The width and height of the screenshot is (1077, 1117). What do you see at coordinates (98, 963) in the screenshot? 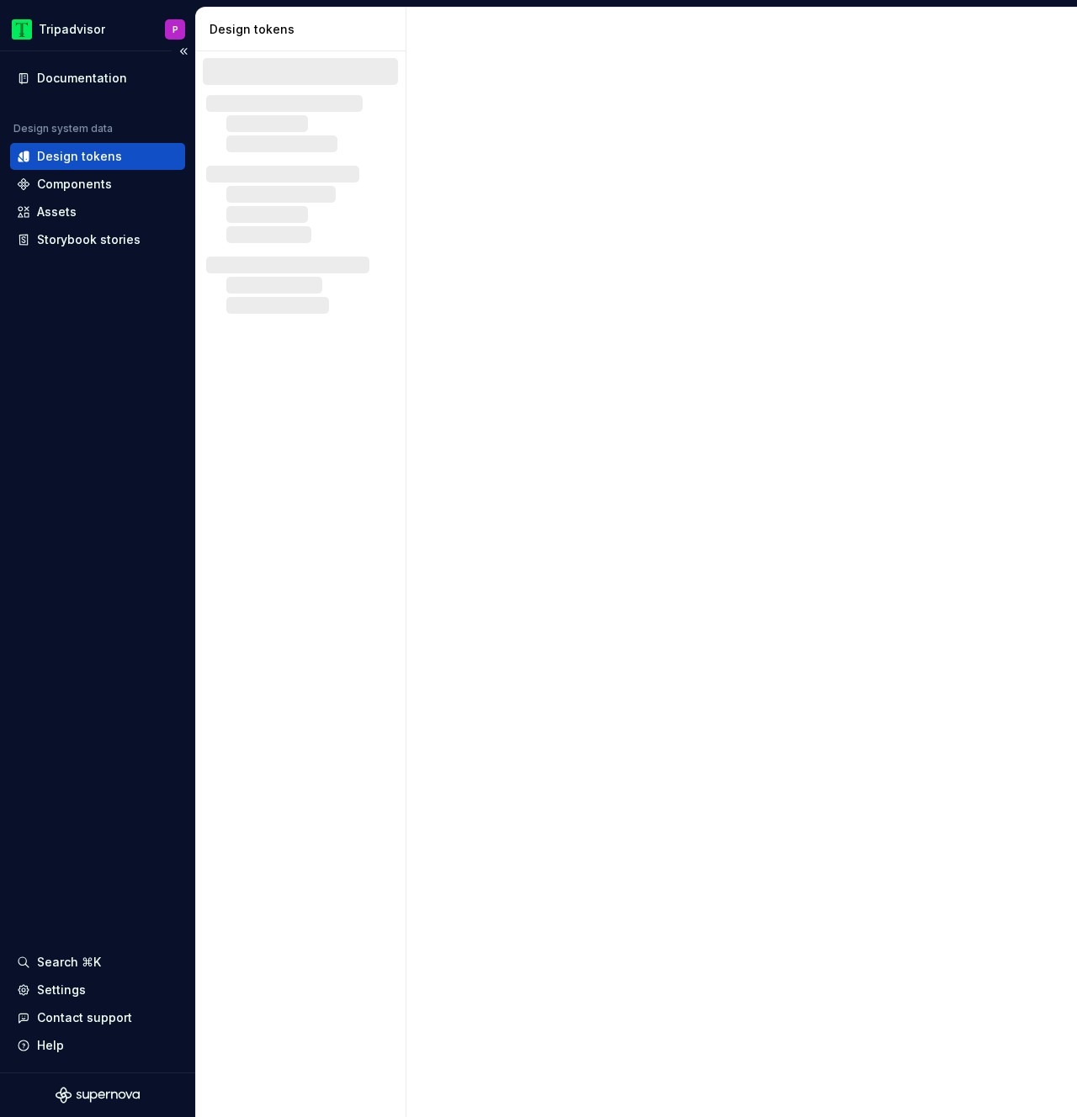
I see `button: Search ⌘K` at bounding box center [98, 963].